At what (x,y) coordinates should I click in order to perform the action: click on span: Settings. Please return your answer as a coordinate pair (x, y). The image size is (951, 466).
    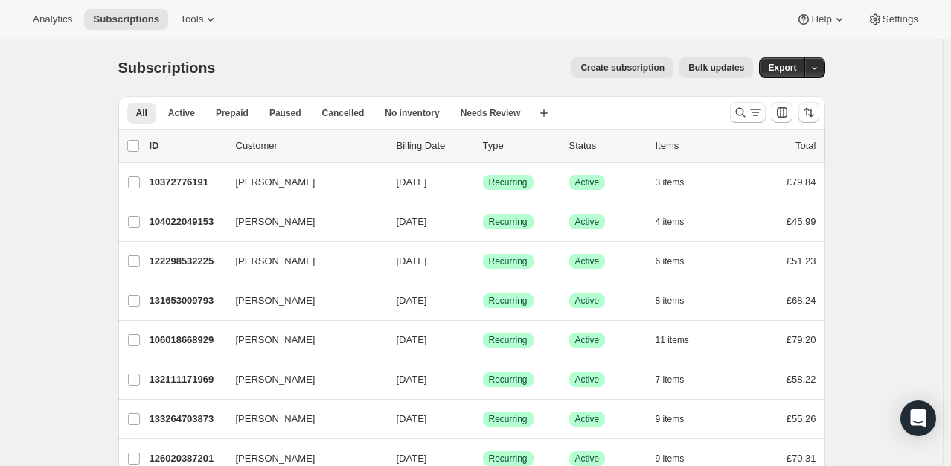
    Looking at the image, I should click on (901, 19).